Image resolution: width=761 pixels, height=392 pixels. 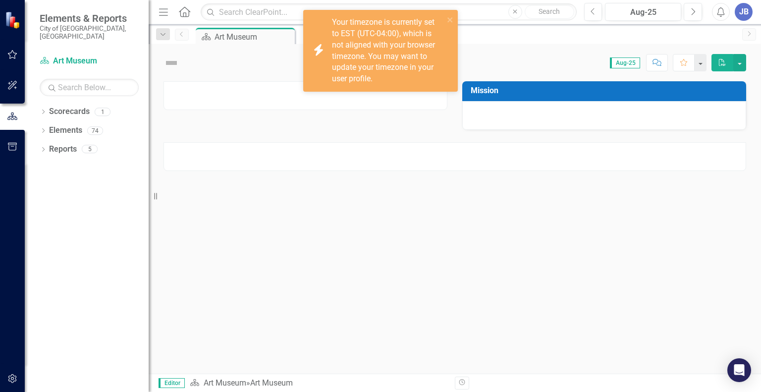 I want to click on div: 74, so click(x=95, y=130).